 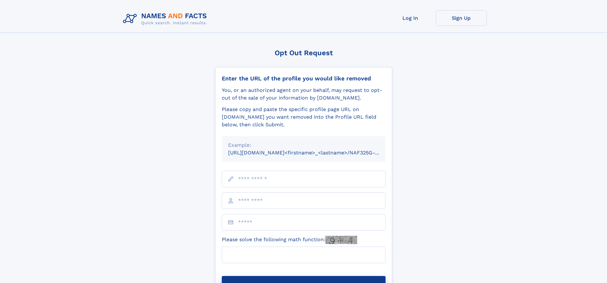 I want to click on div: Enter the URL of the profile you would like removed, so click(x=304, y=78).